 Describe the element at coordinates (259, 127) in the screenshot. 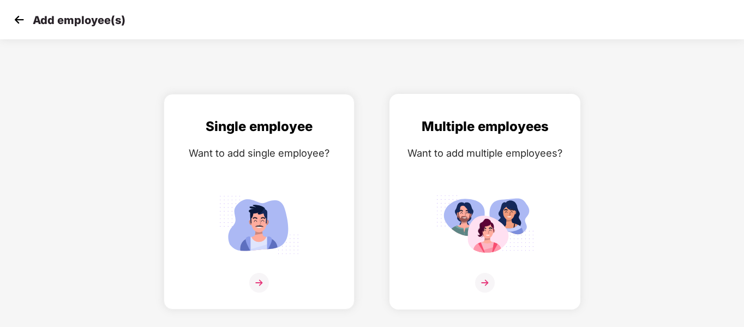

I see `div: Single employee` at that location.